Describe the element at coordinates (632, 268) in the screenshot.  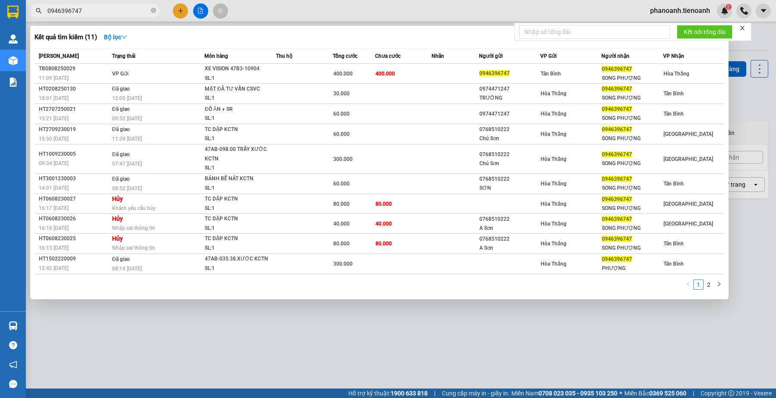
I see `div: PHƯỢNG` at that location.